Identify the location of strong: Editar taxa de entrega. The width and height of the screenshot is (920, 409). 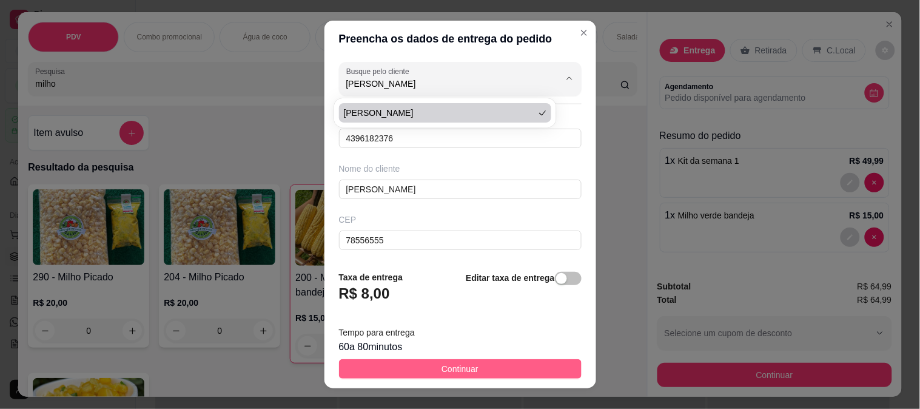
(510, 278).